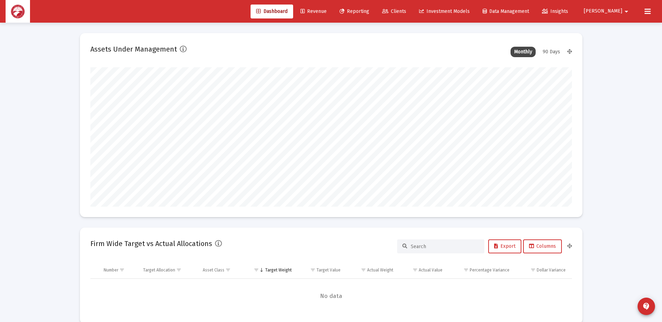 The width and height of the screenshot is (662, 322). Describe the element at coordinates (626, 12) in the screenshot. I see `mat-icon: arrow_drop_down` at that location.